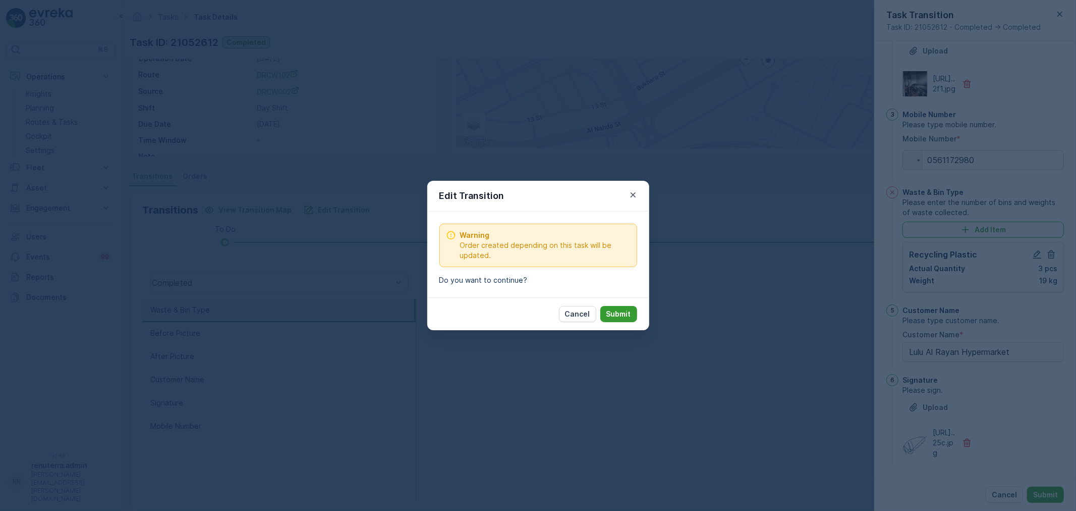  Describe the element at coordinates (578, 314) in the screenshot. I see `button: Cancel` at that location.